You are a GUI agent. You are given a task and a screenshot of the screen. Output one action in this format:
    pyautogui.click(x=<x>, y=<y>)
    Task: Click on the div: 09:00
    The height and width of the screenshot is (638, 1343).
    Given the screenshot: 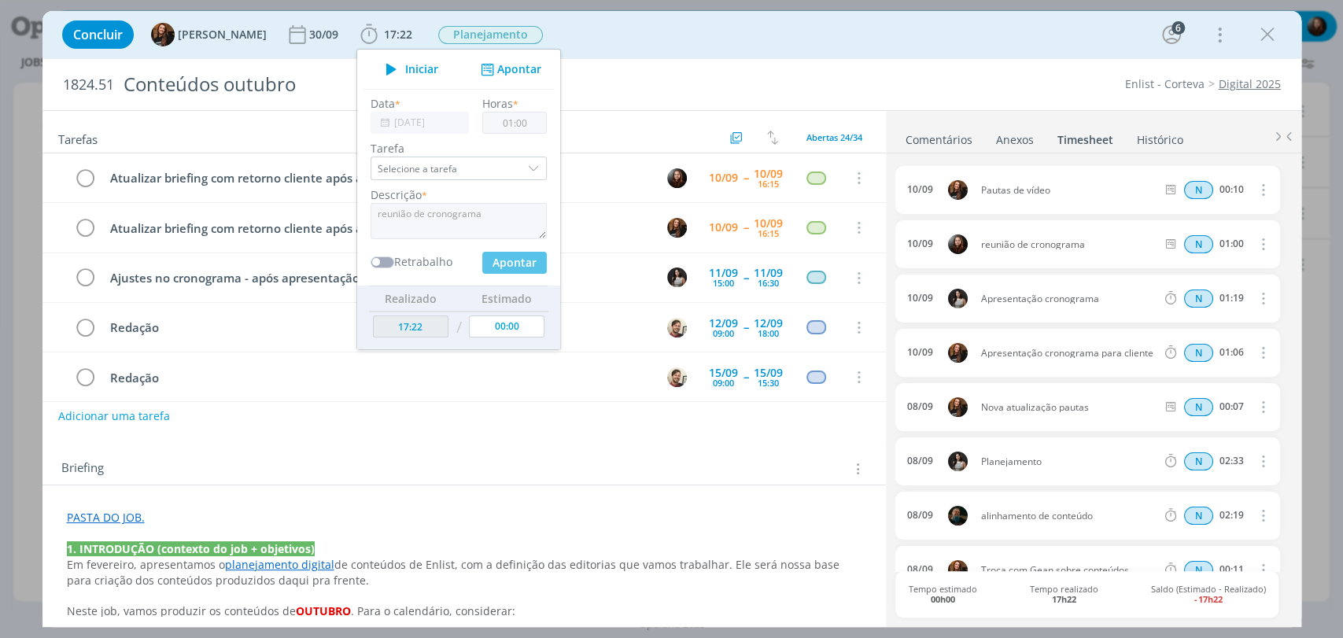 What is the action you would take?
    pyautogui.click(x=723, y=382)
    